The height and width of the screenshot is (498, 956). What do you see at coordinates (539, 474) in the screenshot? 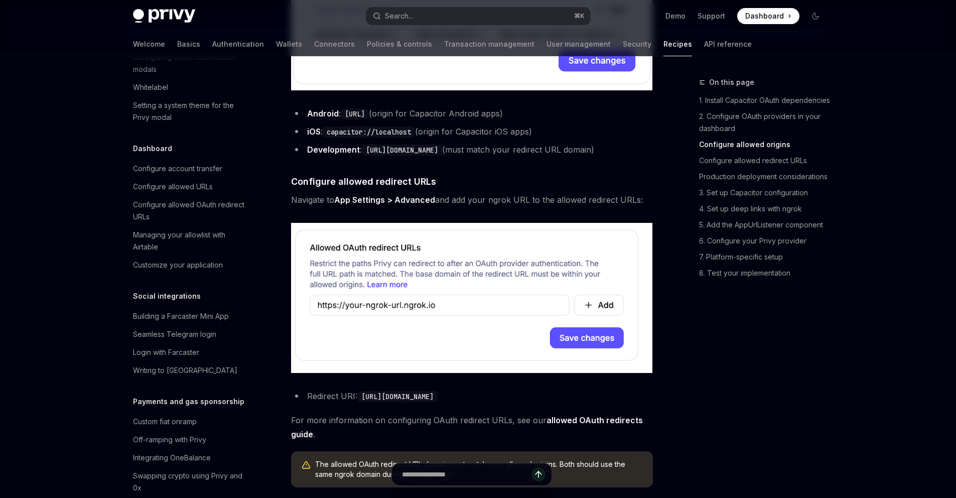
I see `button: Send message` at bounding box center [539, 474].